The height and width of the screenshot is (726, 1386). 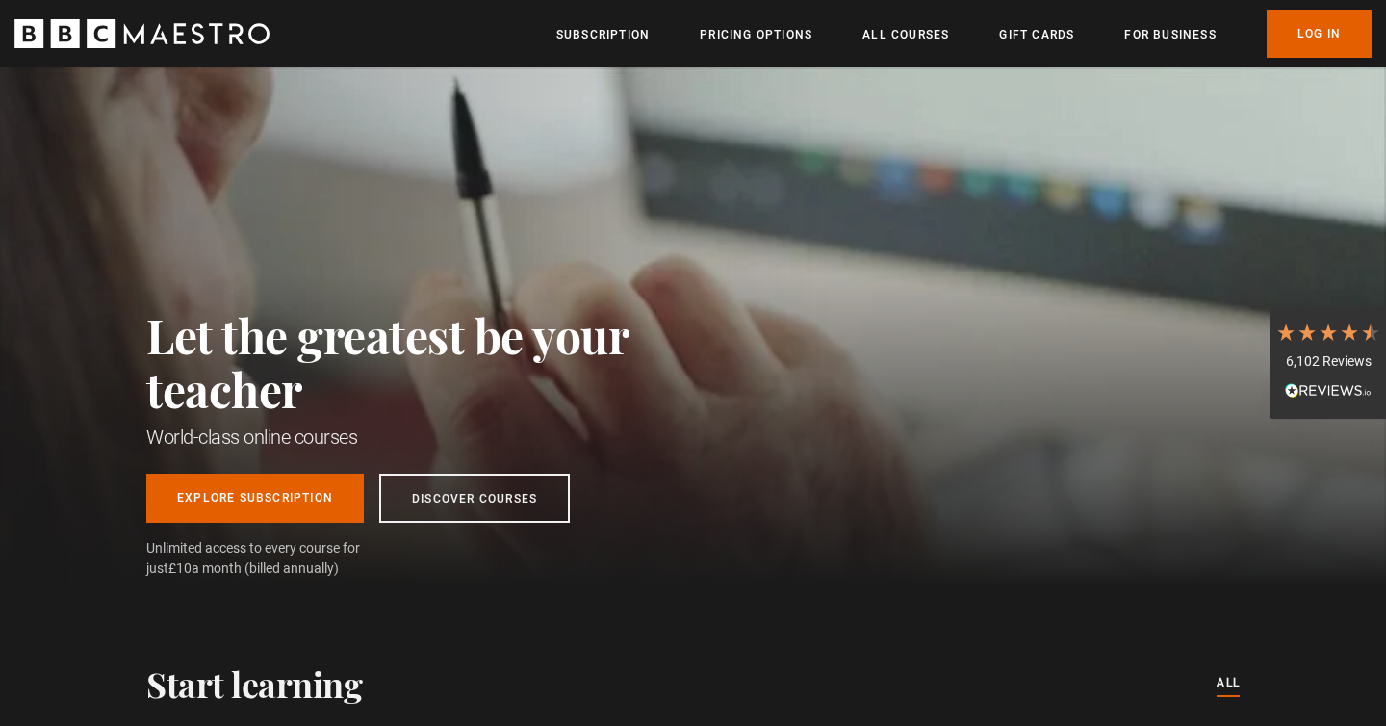 I want to click on img: REVIEWS.io, so click(x=1329, y=390).